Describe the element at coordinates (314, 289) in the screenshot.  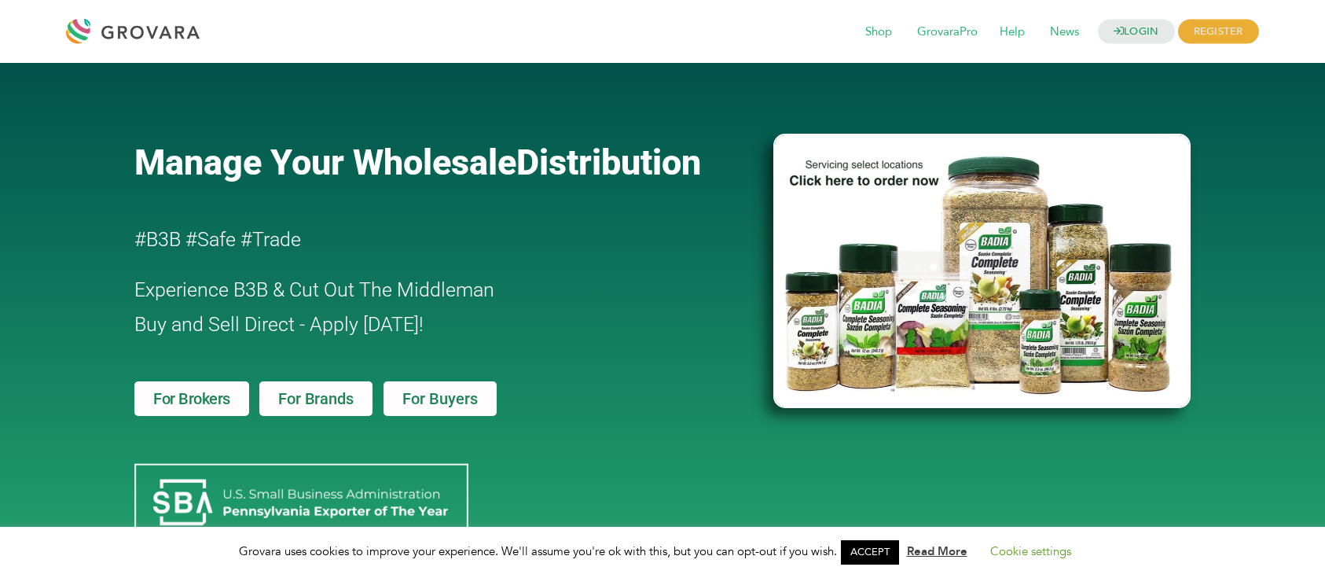
I see `span: Experience B3B & Cut Out The Middleman` at that location.